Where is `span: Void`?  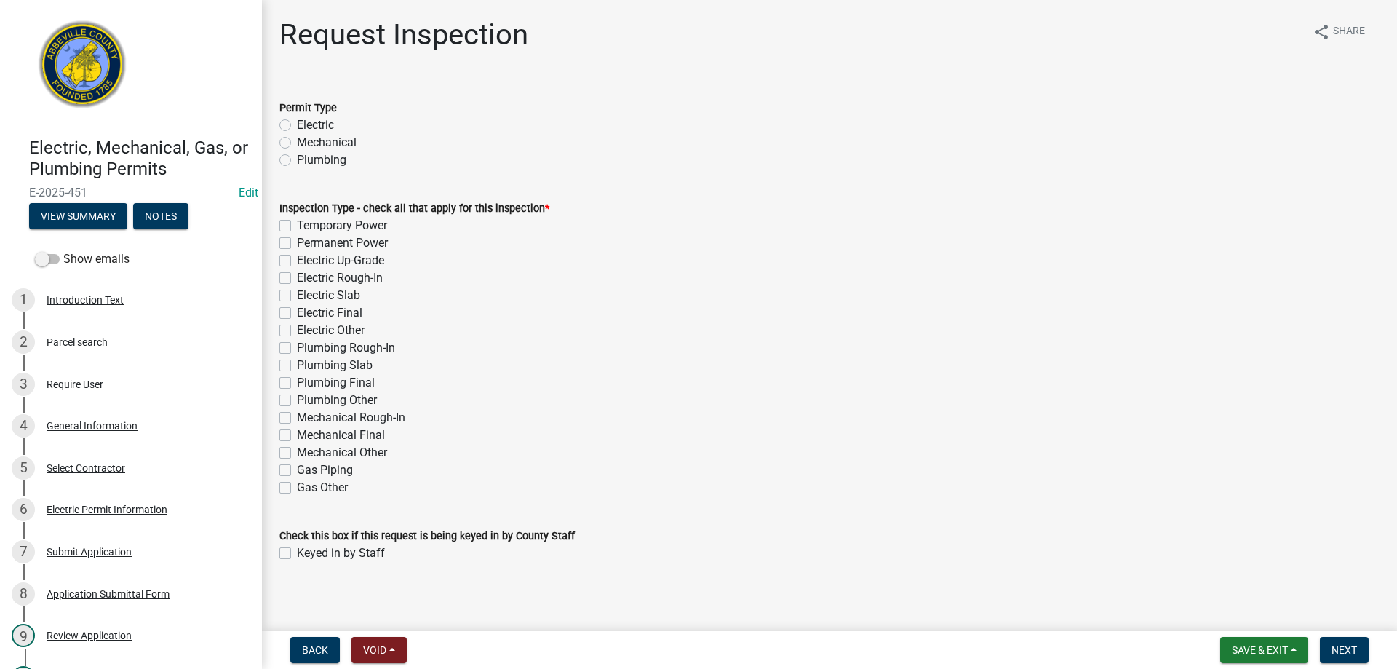 span: Void is located at coordinates (375, 650).